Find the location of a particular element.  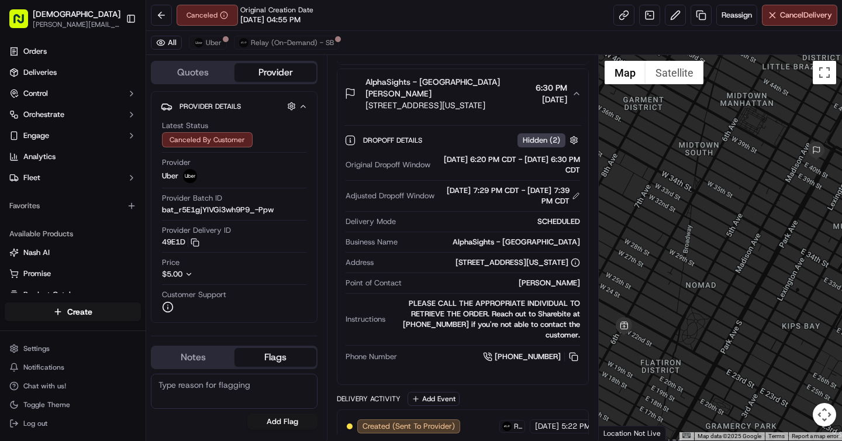

span: Analytics is located at coordinates (39, 157).